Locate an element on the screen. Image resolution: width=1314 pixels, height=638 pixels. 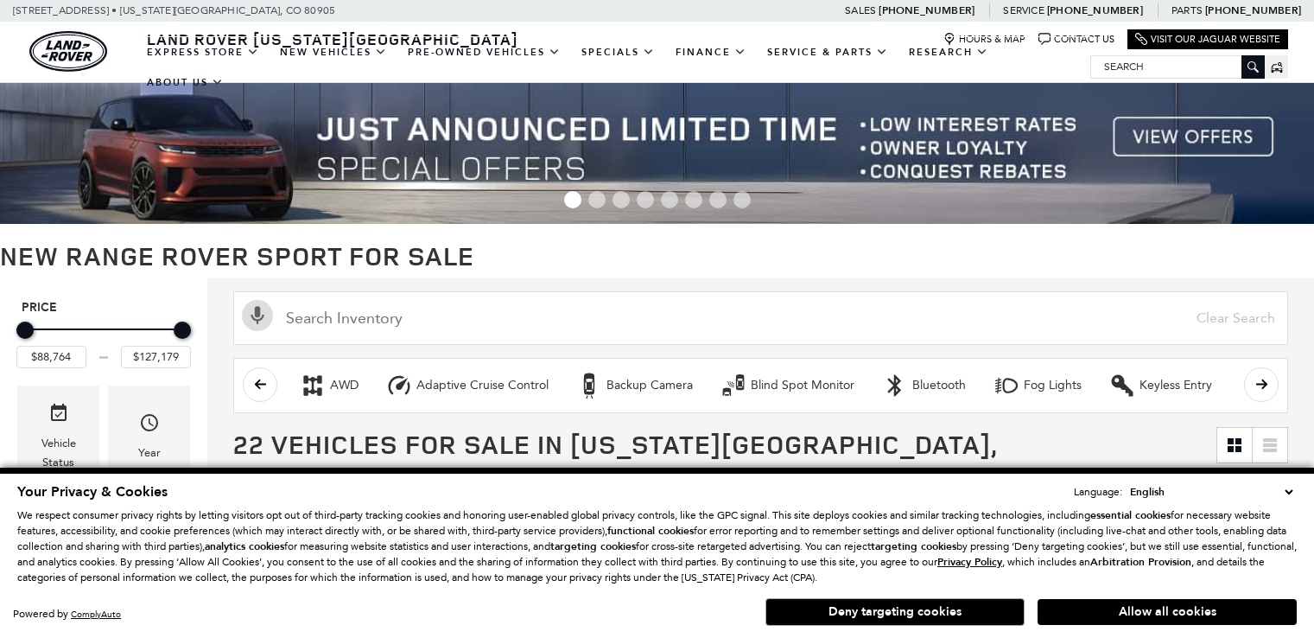
strong: essential cookies is located at coordinates (1130, 515).